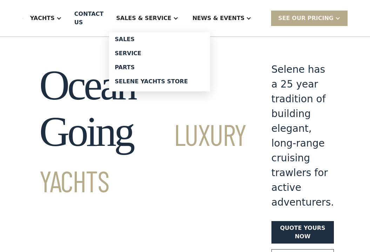 The height and width of the screenshot is (252, 370). What do you see at coordinates (160, 53) in the screenshot?
I see `a: Service` at bounding box center [160, 53].